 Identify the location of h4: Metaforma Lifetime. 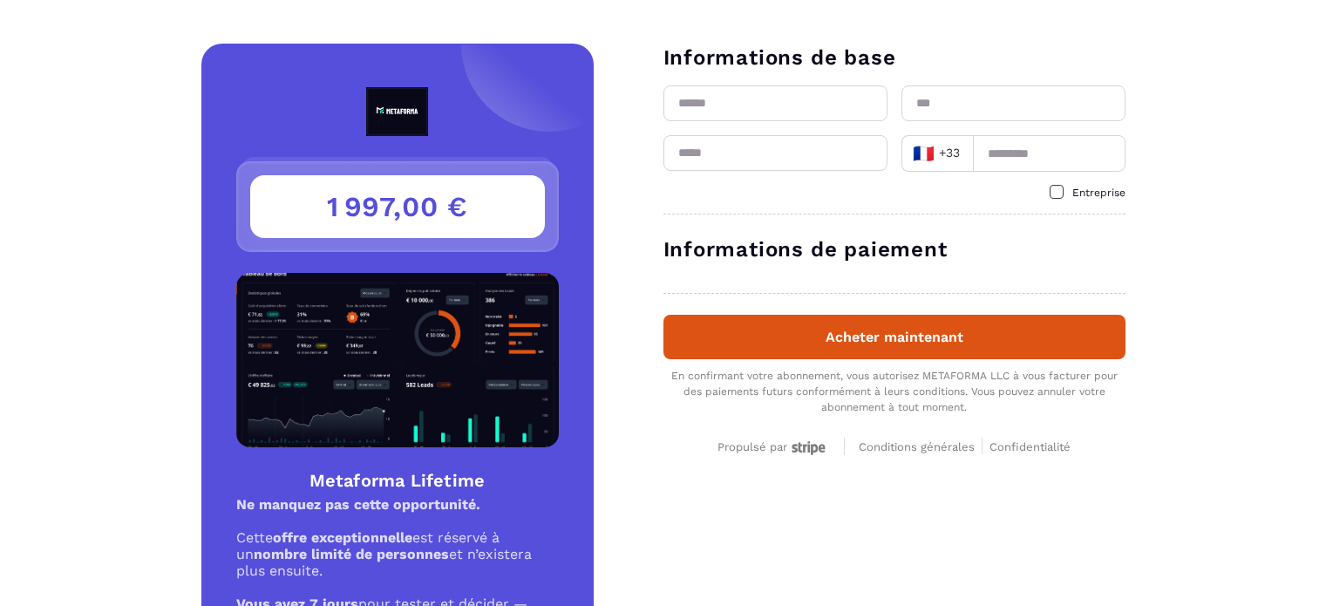
(398, 480).